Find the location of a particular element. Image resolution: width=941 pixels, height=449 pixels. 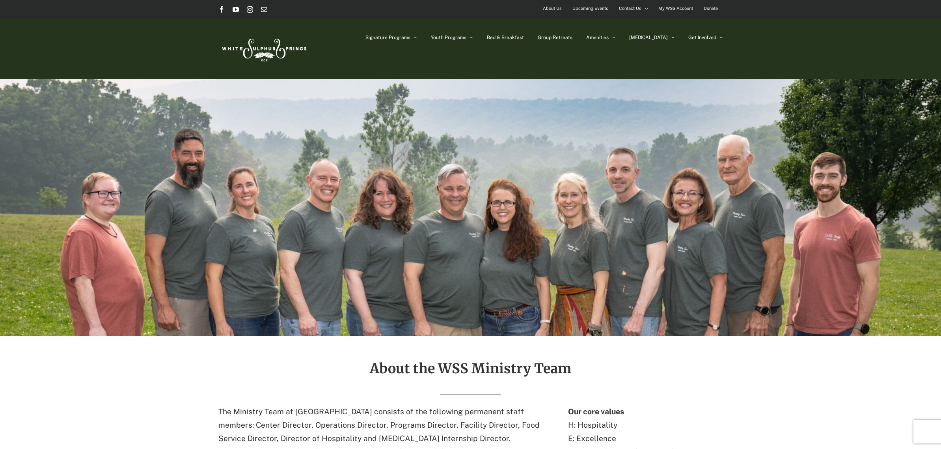

a: Amenities is located at coordinates (601, 37).